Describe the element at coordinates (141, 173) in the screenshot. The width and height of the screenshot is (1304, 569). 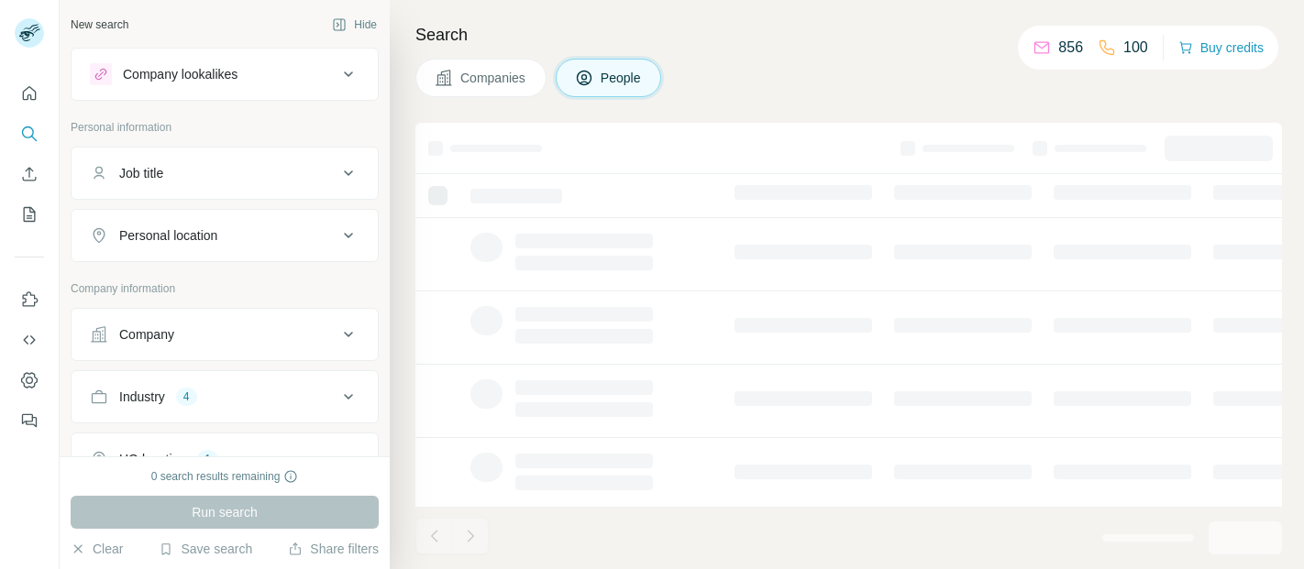
I see `div: Job title` at that location.